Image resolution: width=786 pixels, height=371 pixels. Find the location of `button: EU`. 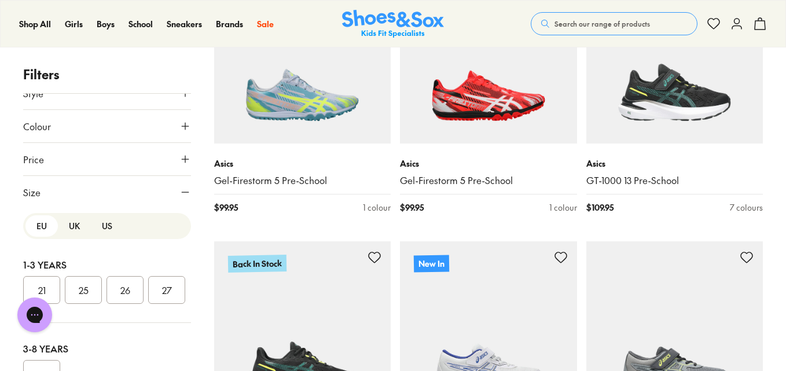

button: EU is located at coordinates (42, 226).